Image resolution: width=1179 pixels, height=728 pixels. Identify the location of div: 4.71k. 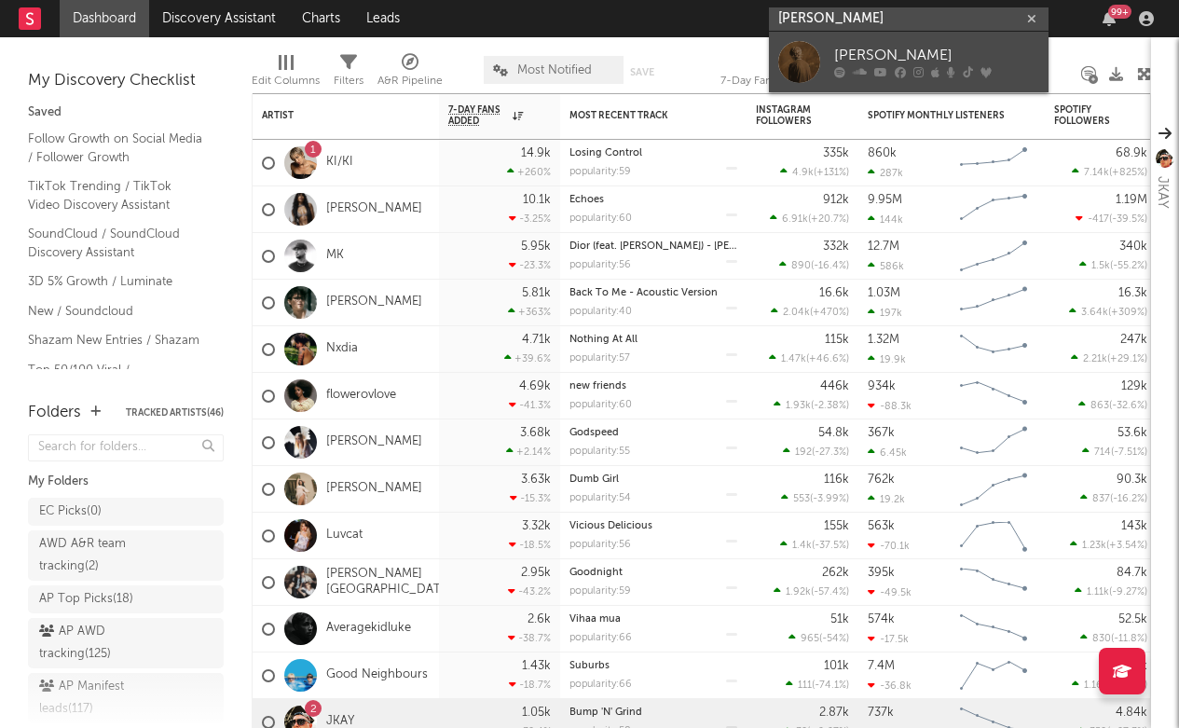
(536, 339).